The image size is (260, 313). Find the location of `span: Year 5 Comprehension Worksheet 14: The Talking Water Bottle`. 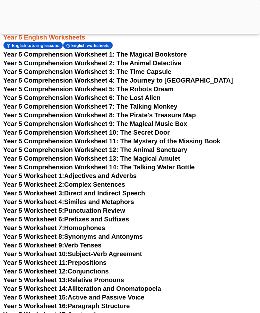

span: Year 5 Comprehension Worksheet 14: The Talking Water Bottle is located at coordinates (99, 167).